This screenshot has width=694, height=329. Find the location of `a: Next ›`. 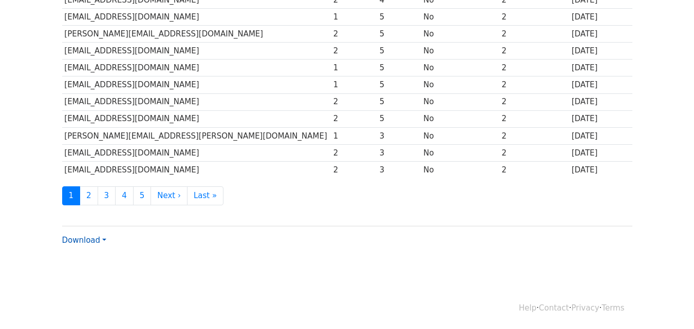

a: Next › is located at coordinates (169, 196).